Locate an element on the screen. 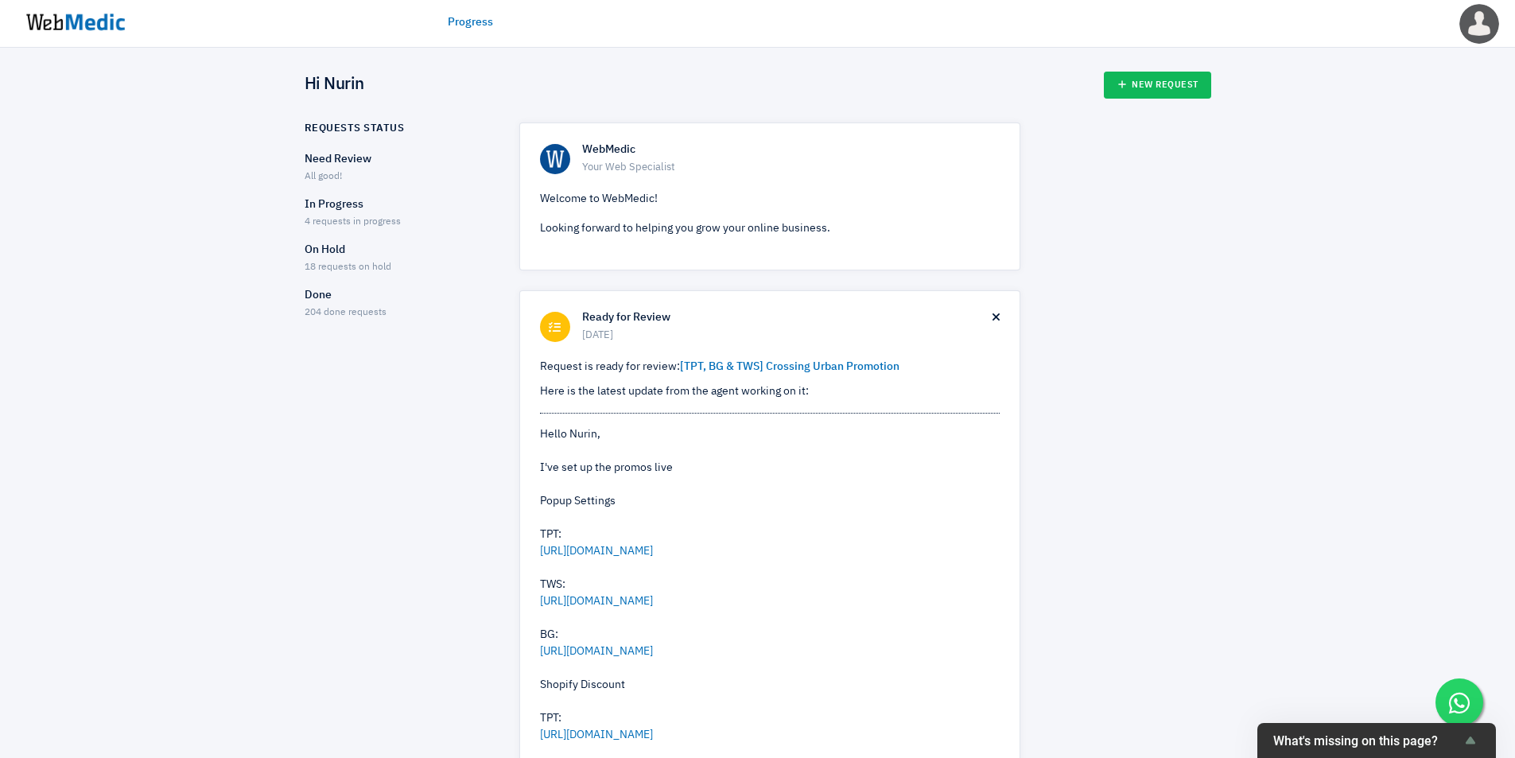 The width and height of the screenshot is (1515, 758). p: Need Review is located at coordinates (398, 159).